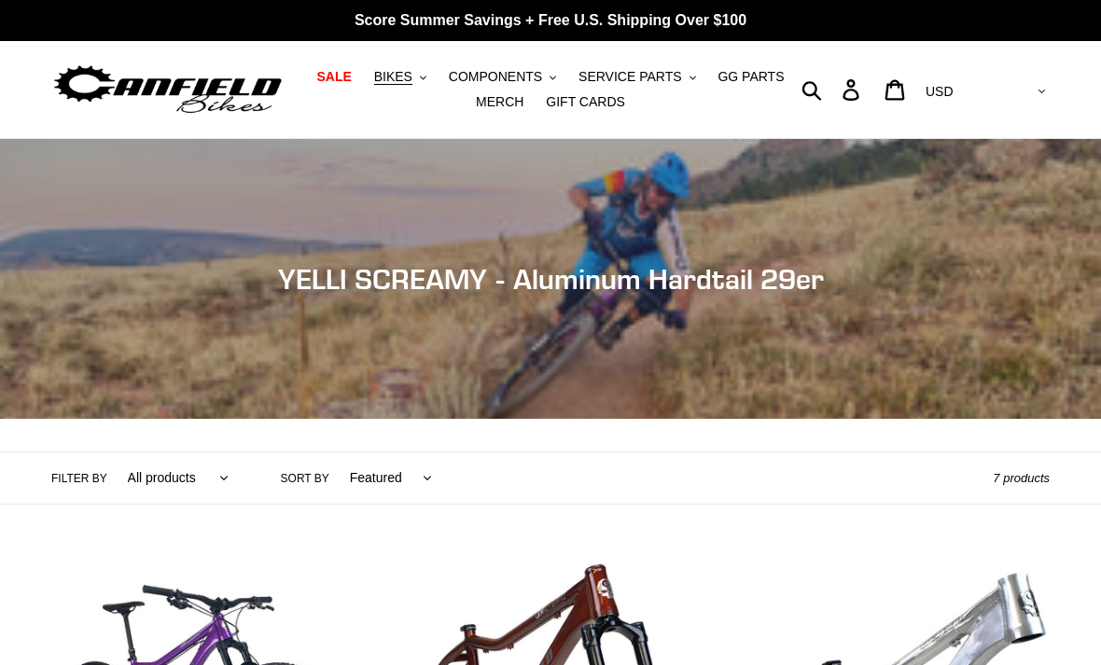 Image resolution: width=1101 pixels, height=665 pixels. Describe the element at coordinates (499, 102) in the screenshot. I see `span: MERCH` at that location.